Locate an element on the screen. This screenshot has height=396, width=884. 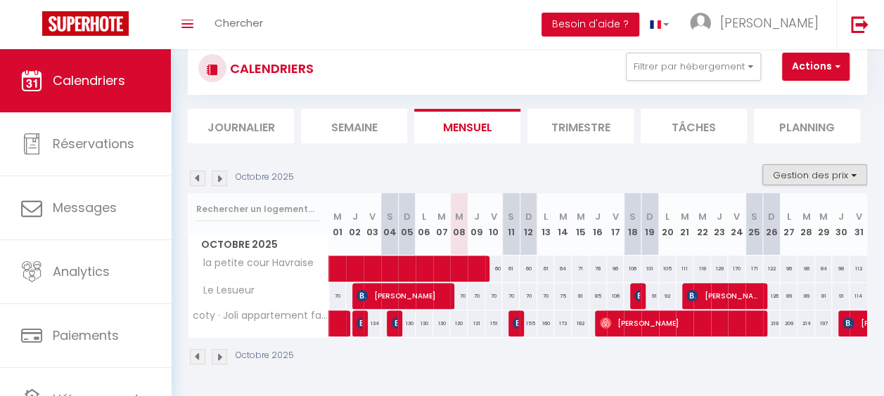
div: 151 is located at coordinates (493, 323).